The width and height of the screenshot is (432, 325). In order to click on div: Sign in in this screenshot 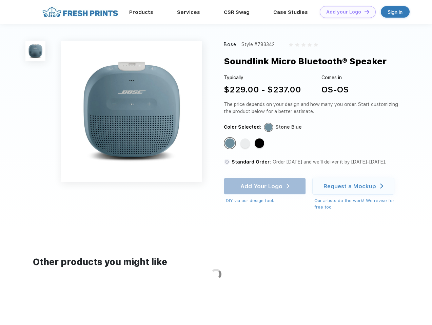, I will do `click(395, 12)`.